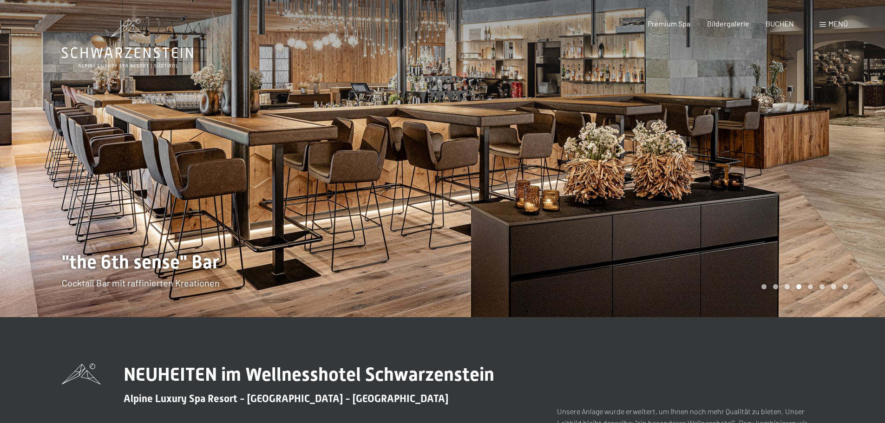  What do you see at coordinates (669, 23) in the screenshot?
I see `a: Premium Spa` at bounding box center [669, 23].